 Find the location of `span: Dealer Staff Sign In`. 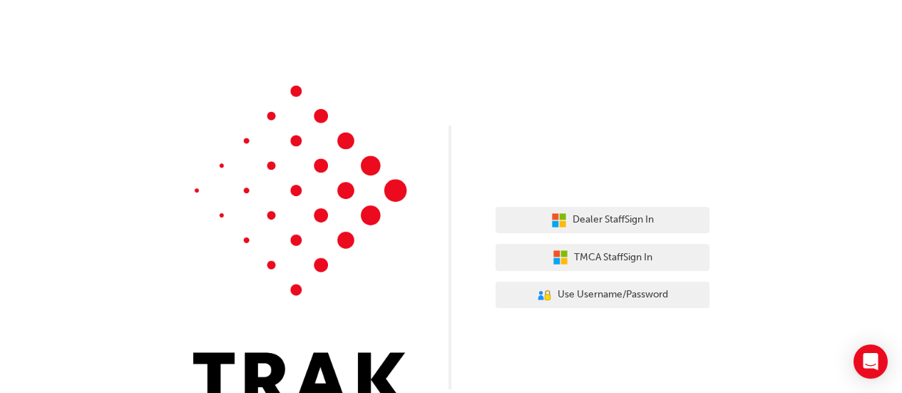

span: Dealer Staff Sign In is located at coordinates (613, 220).